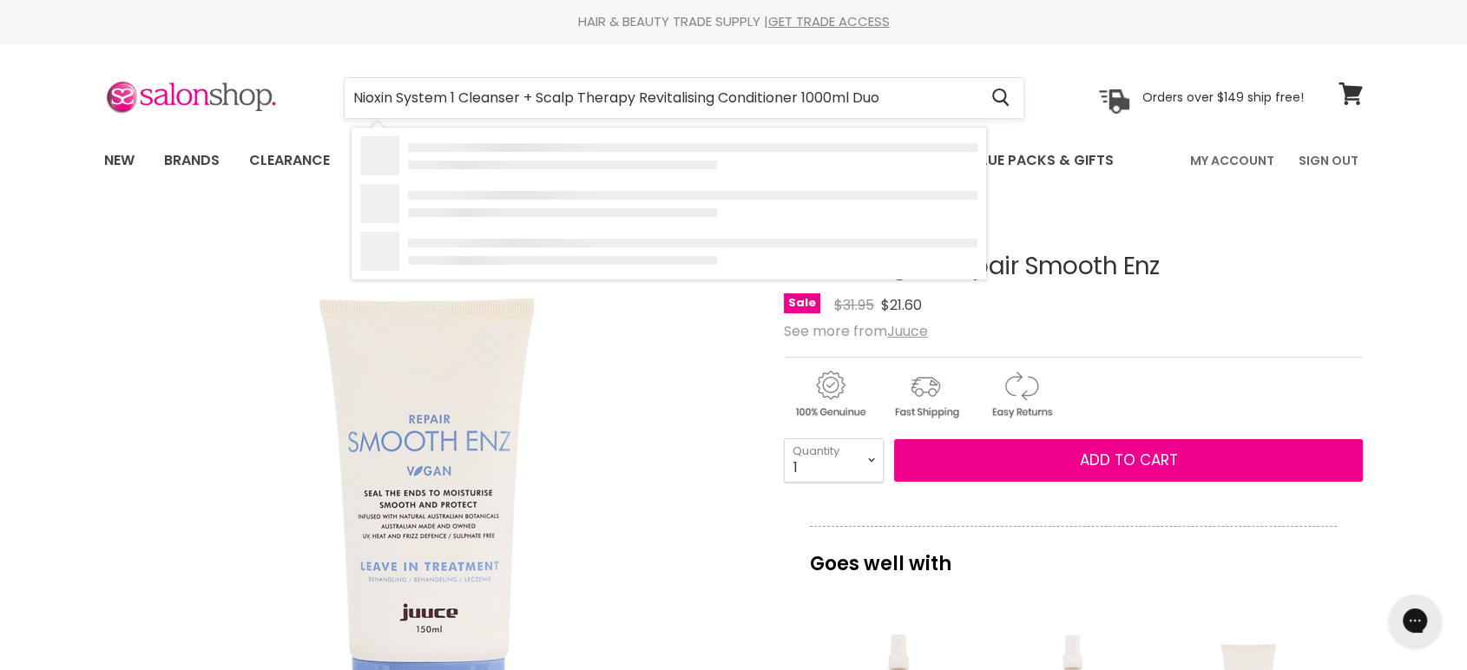 Image resolution: width=1467 pixels, height=670 pixels. I want to click on a: Juuce, so click(907, 331).